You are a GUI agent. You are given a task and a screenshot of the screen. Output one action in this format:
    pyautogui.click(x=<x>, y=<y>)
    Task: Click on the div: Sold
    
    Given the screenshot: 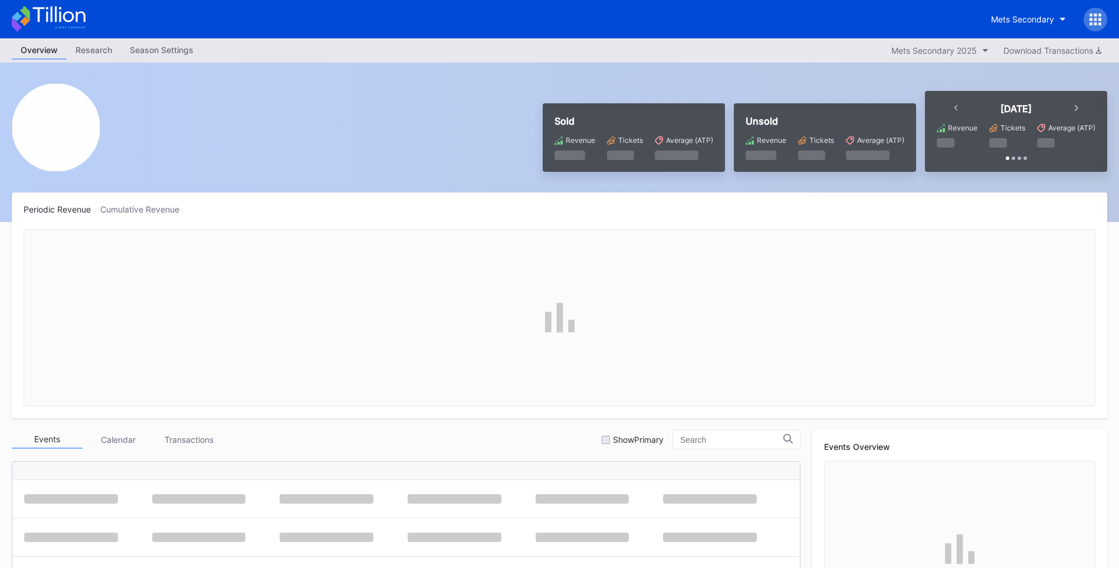 What is the action you would take?
    pyautogui.click(x=634, y=121)
    